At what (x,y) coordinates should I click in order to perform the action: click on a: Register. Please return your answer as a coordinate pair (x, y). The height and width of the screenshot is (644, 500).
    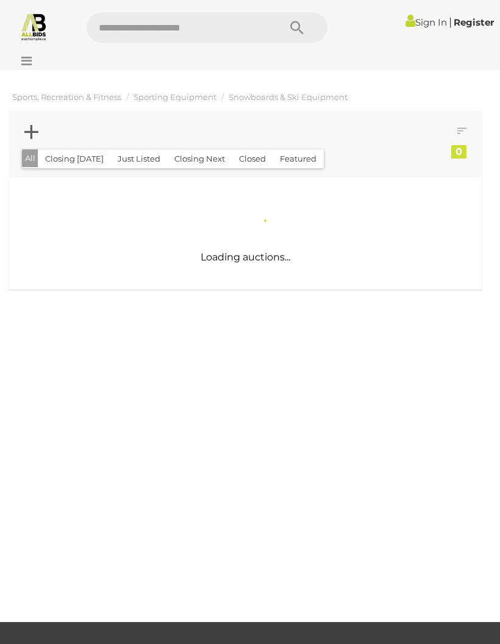
    Looking at the image, I should click on (474, 22).